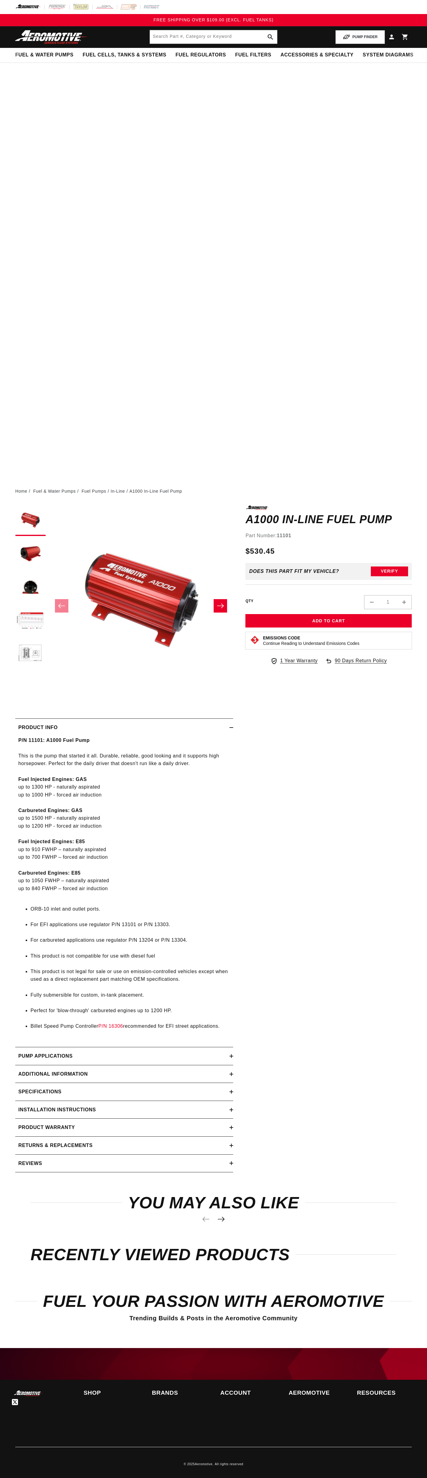 The height and width of the screenshot is (1478, 427). Describe the element at coordinates (179, 1393) in the screenshot. I see `h2: Brands` at that location.